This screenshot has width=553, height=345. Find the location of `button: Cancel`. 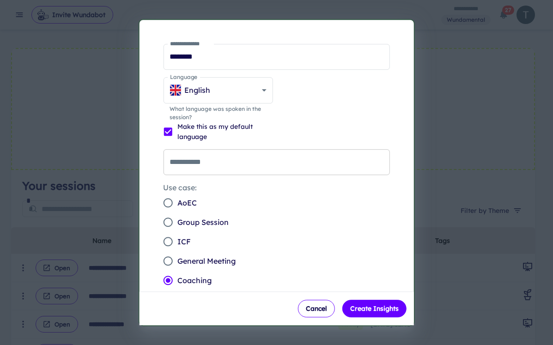

button: Cancel is located at coordinates (317, 309).